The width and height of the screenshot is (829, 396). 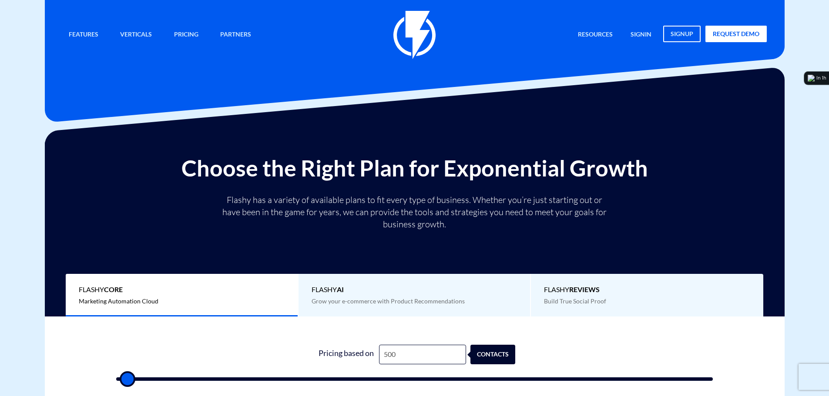 I want to click on a: request demo, so click(x=736, y=34).